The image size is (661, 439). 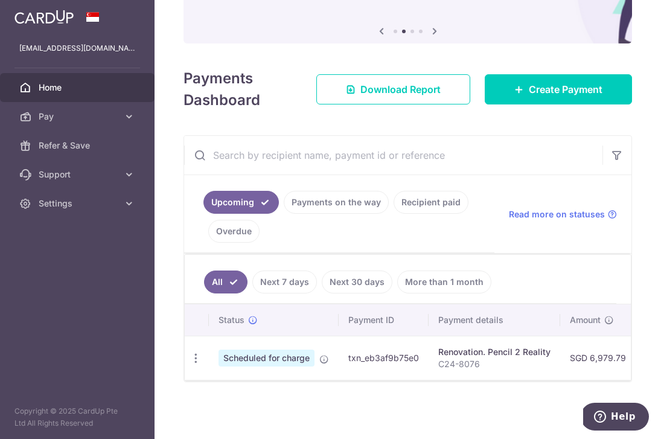 I want to click on a: All, so click(x=226, y=282).